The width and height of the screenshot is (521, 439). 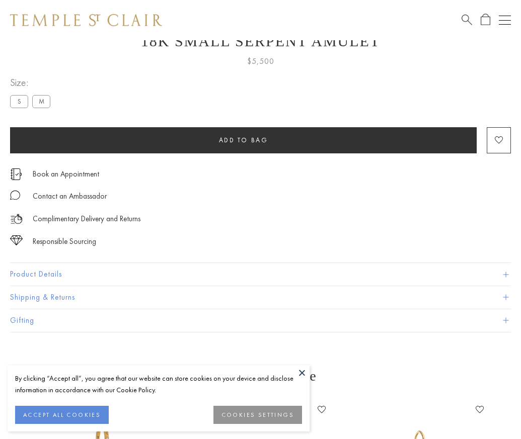 What do you see at coordinates (86, 20) in the screenshot?
I see `img: Temple St. Clair` at bounding box center [86, 20].